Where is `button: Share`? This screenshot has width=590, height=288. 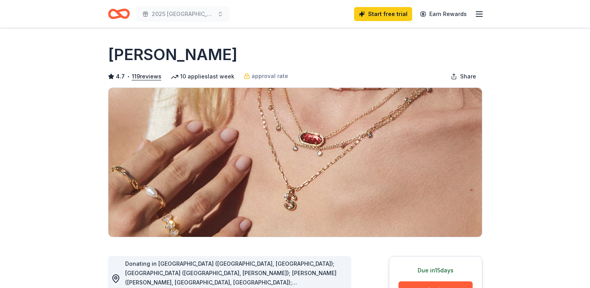 button: Share is located at coordinates (463, 76).